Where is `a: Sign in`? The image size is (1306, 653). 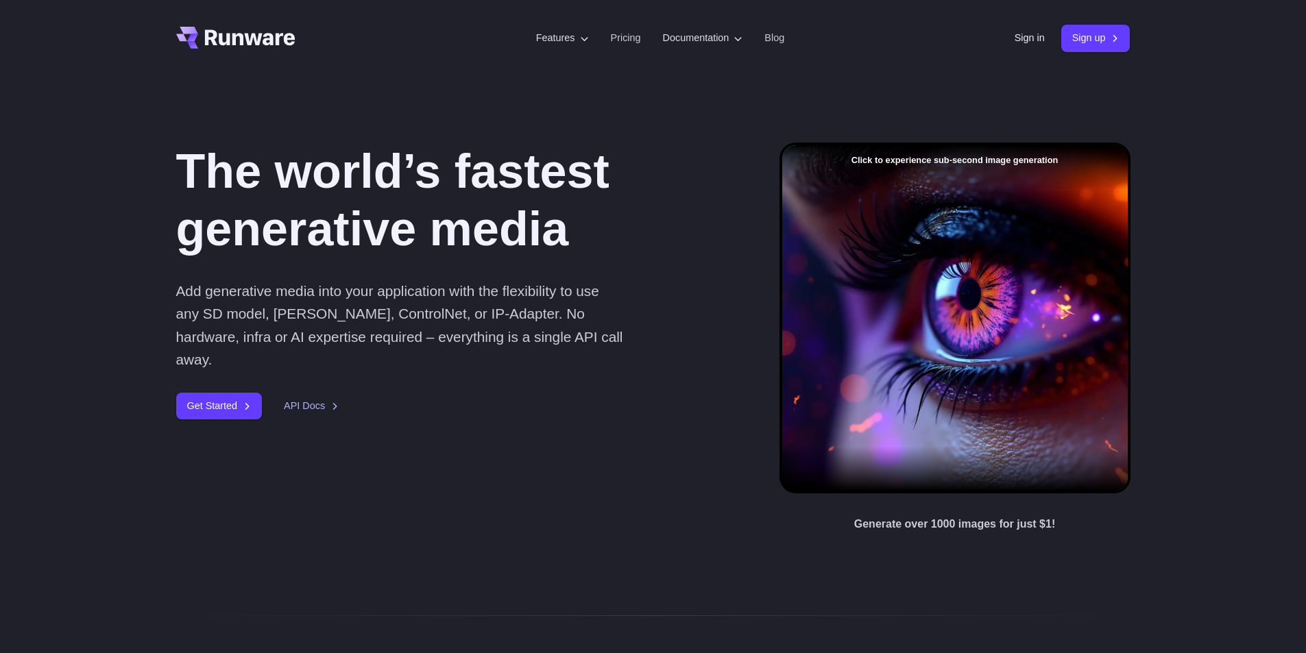 a: Sign in is located at coordinates (1030, 38).